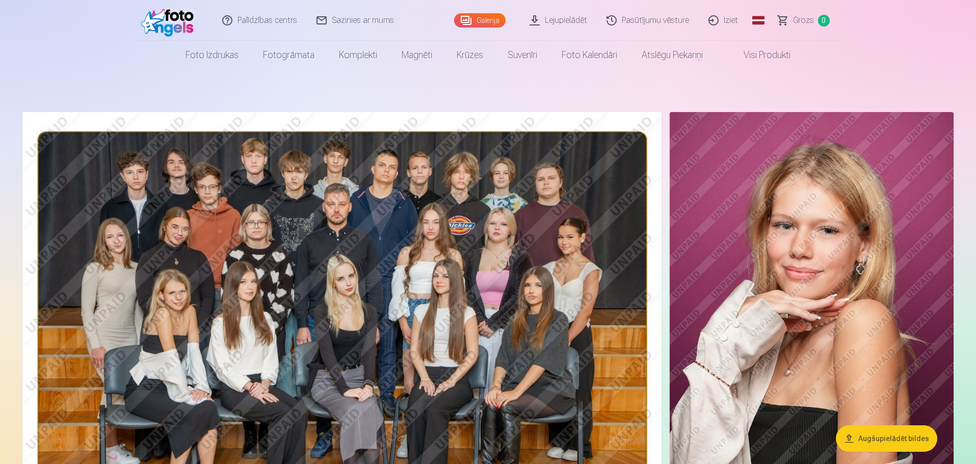 The width and height of the screenshot is (976, 464). I want to click on span: 0, so click(824, 20).